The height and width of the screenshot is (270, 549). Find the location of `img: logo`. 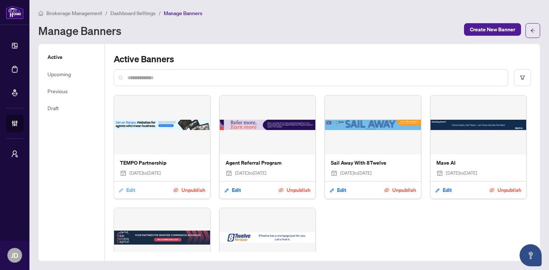

img: logo is located at coordinates (15, 12).